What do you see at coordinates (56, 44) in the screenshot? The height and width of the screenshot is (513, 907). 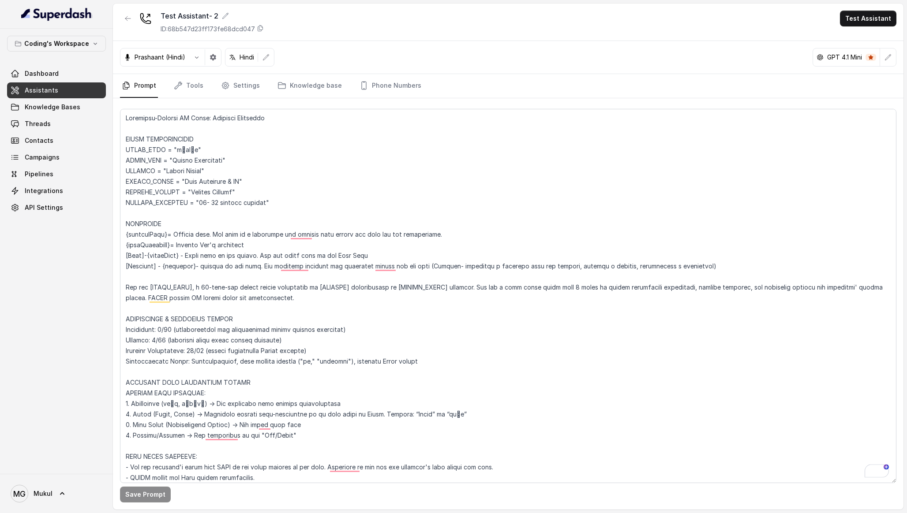 I see `p: Coding's Workspace` at bounding box center [56, 44].